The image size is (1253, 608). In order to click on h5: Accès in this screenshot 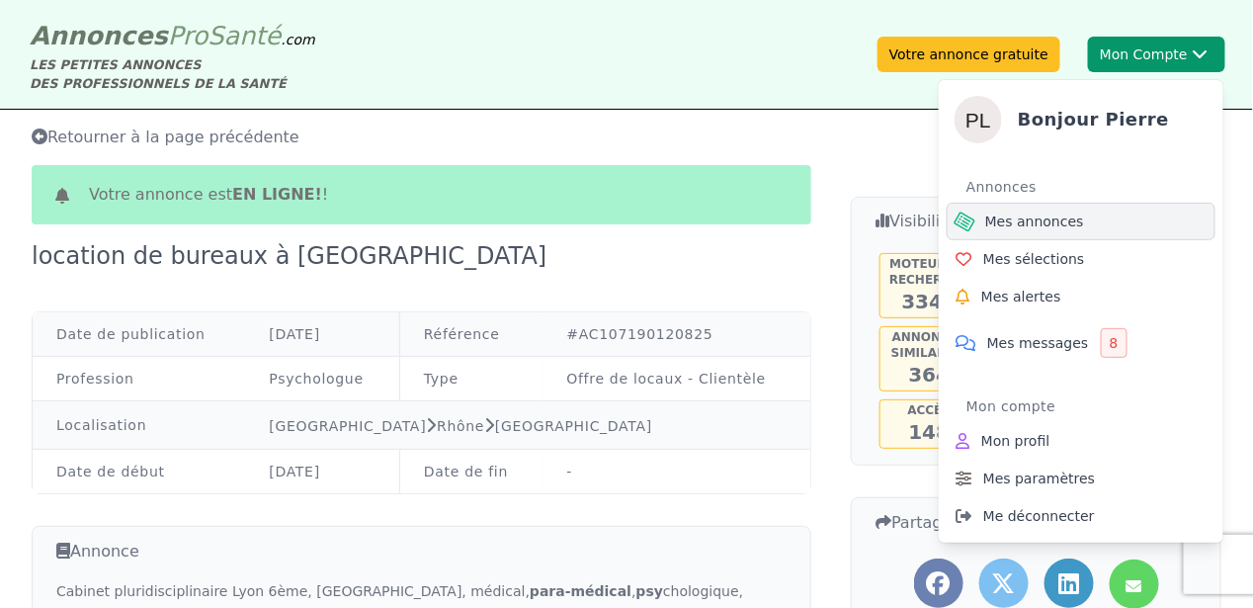, I will do `click(929, 410)`.